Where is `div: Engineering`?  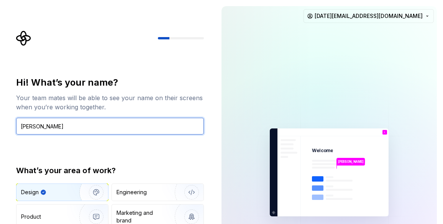
div: Engineering is located at coordinates (131, 193).